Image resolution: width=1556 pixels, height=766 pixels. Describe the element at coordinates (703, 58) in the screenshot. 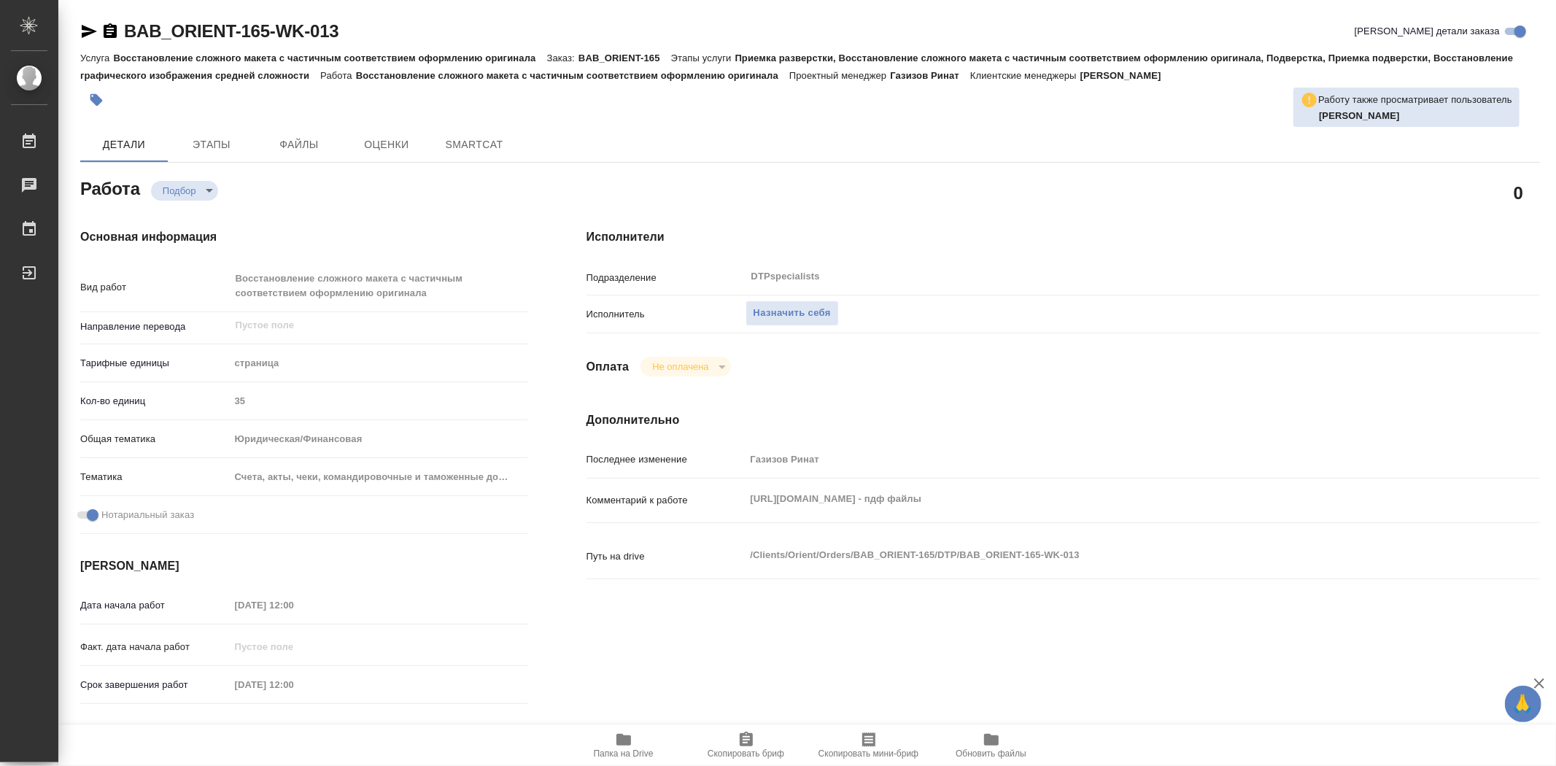

I see `p: Этапы услуги` at that location.